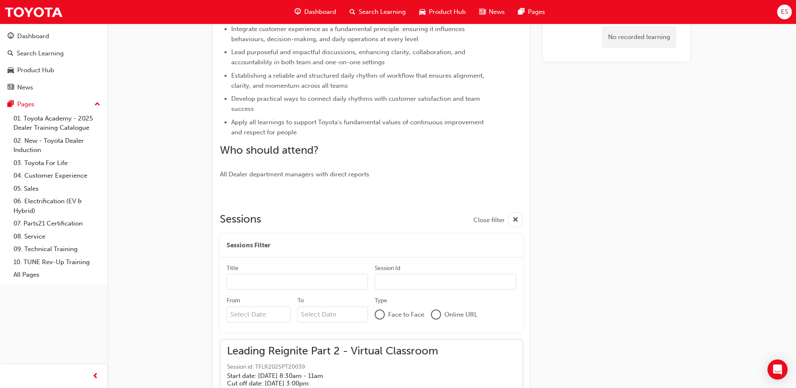 The height and width of the screenshot is (388, 796). Describe the element at coordinates (40, 53) in the screenshot. I see `div: Search Learning` at that location.